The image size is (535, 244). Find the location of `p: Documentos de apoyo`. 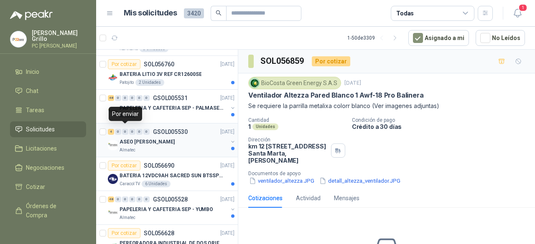

p: Documentos de apoyo is located at coordinates (390, 174).